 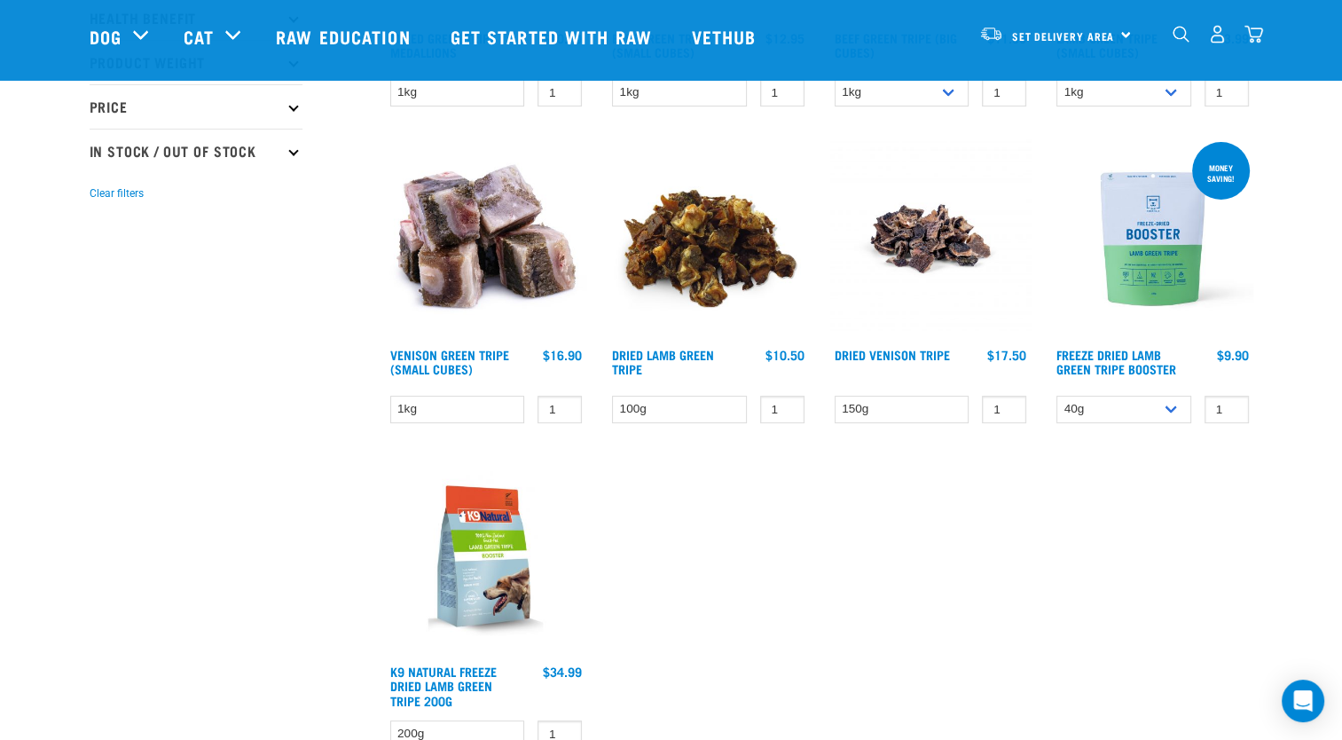 I want to click on a: Cat, so click(x=199, y=36).